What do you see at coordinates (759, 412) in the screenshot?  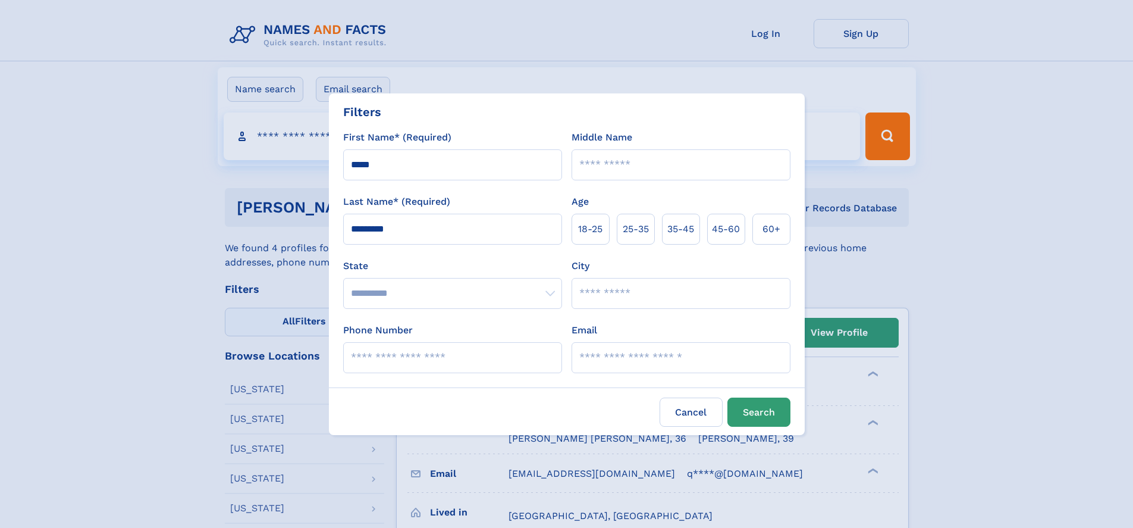 I see `button: Search` at bounding box center [759, 412].